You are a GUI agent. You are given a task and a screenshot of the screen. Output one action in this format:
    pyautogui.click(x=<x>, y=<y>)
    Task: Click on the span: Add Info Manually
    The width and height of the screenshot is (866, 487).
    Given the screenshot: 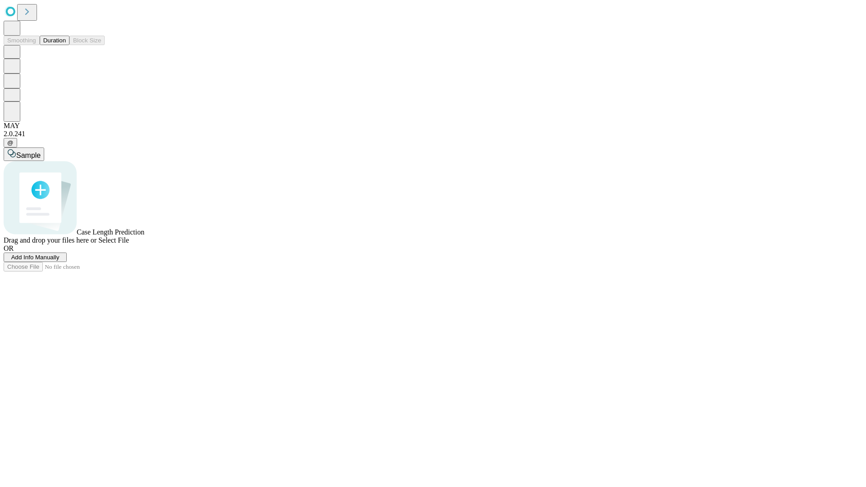 What is the action you would take?
    pyautogui.click(x=35, y=257)
    